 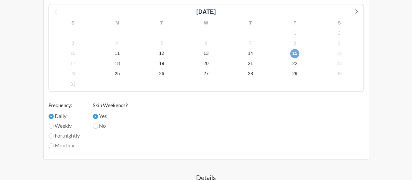 What do you see at coordinates (73, 84) in the screenshot?
I see `span: Wednesday, October 1, 2025` at bounding box center [73, 84].